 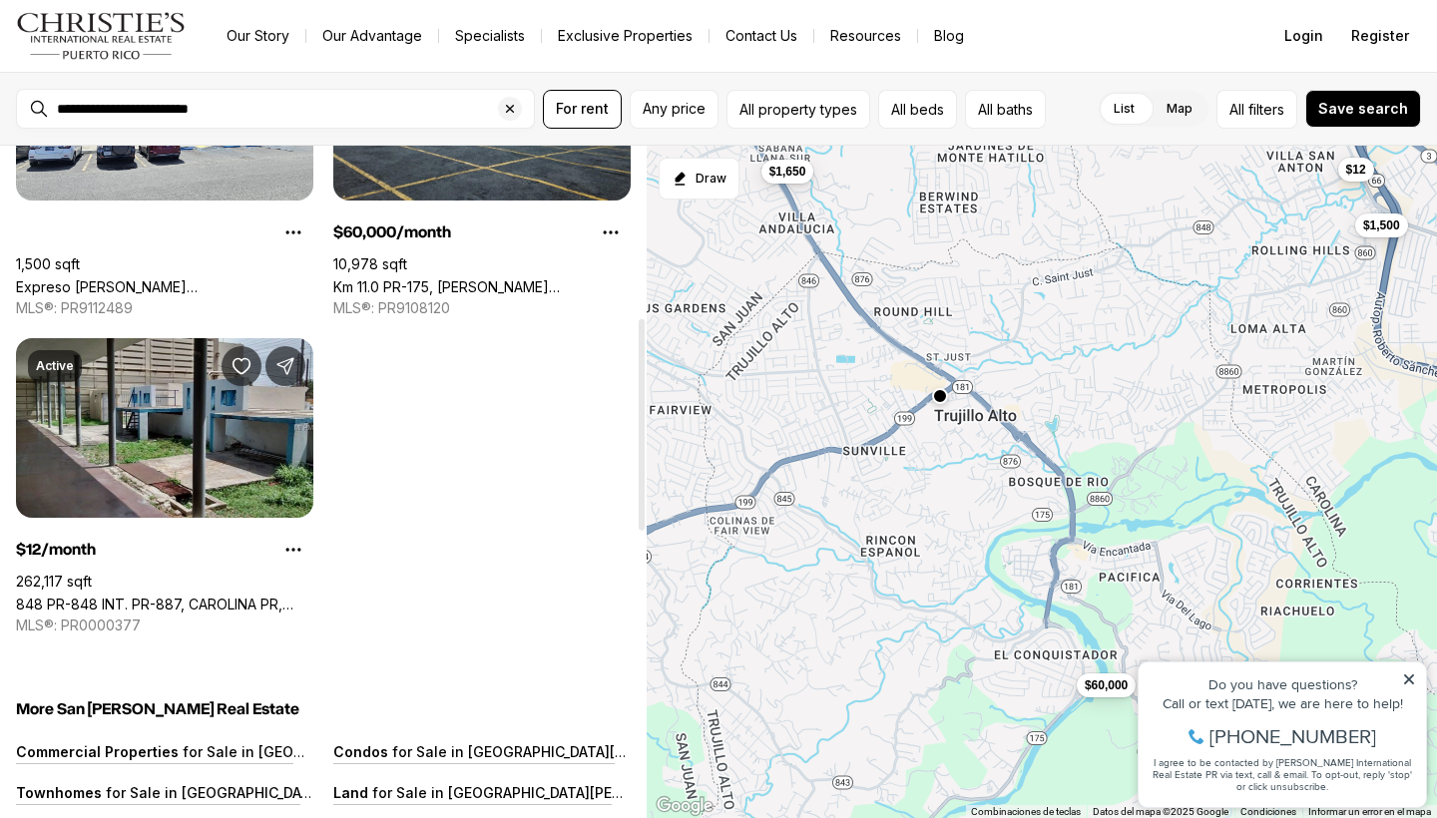 What do you see at coordinates (482, 286) in the screenshot?
I see `a: Km 11.0 PR-175, TRUJILLO ALTO PR, 00976` at bounding box center [482, 286].